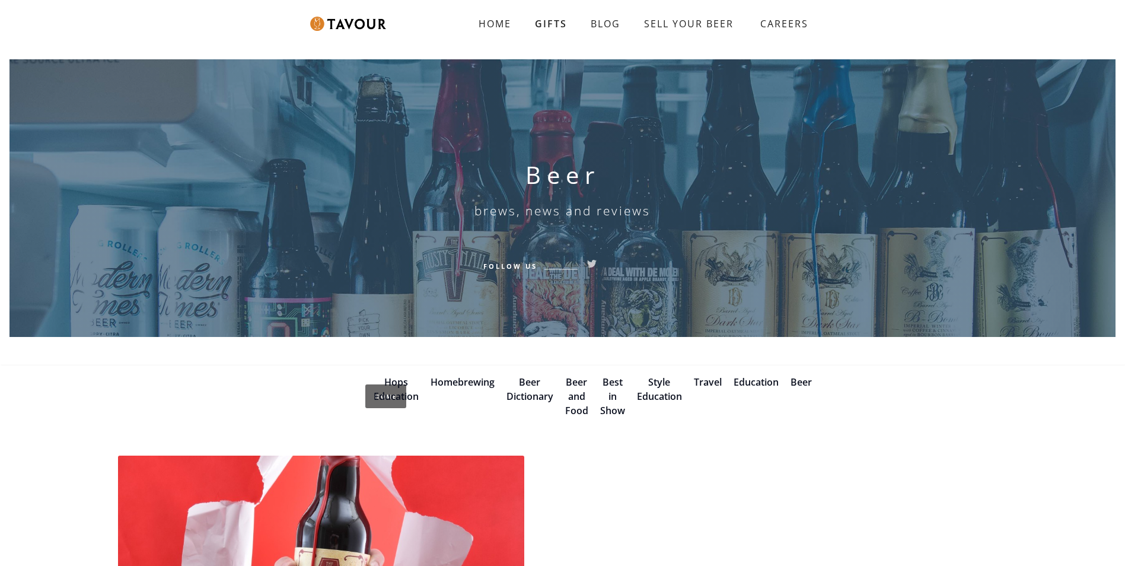 This screenshot has width=1125, height=566. What do you see at coordinates (784, 24) in the screenshot?
I see `strong: CAREERS` at bounding box center [784, 24].